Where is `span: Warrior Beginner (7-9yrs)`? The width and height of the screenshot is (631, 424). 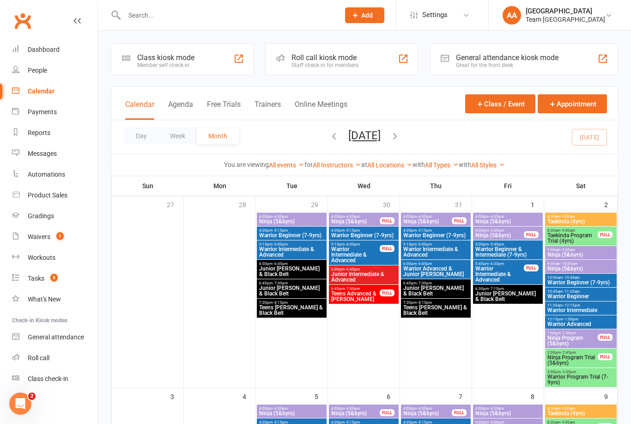 span: Warrior Beginner (7-9yrs) is located at coordinates (292, 235).